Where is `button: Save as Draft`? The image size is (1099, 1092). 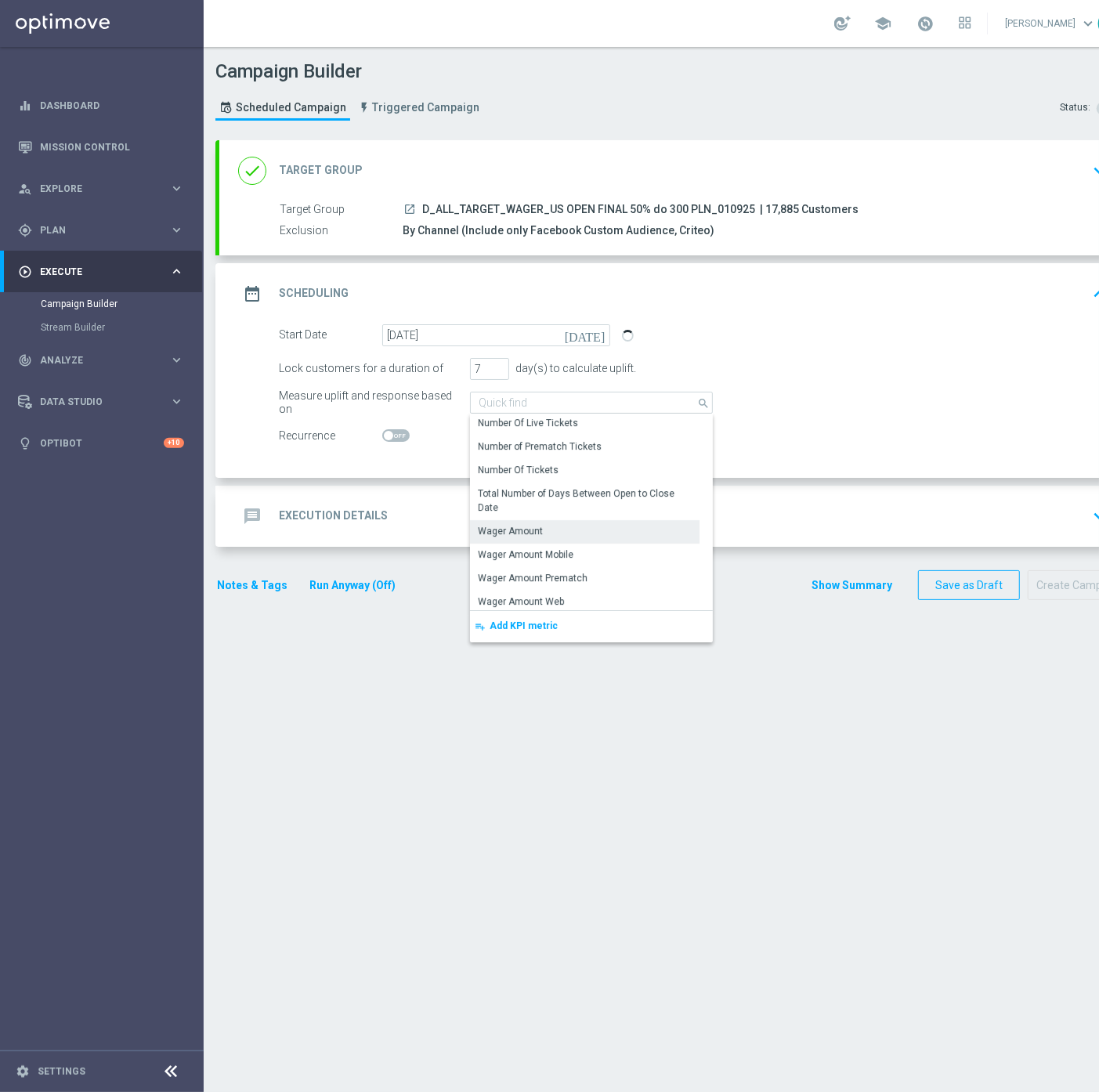 button: Save as Draft is located at coordinates (969, 586).